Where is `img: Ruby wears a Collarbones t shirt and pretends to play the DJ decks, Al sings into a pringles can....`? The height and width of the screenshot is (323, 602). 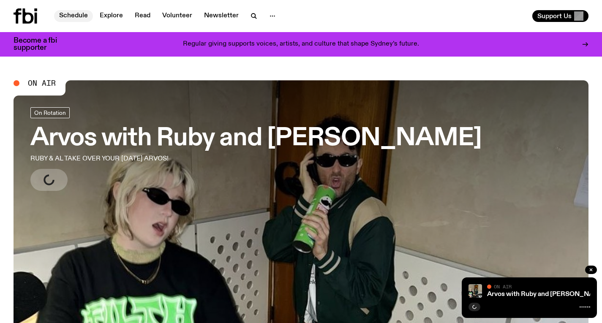 img: Ruby wears a Collarbones t shirt and pretends to play the DJ decks, Al sings into a pringles can.... is located at coordinates (475, 291).